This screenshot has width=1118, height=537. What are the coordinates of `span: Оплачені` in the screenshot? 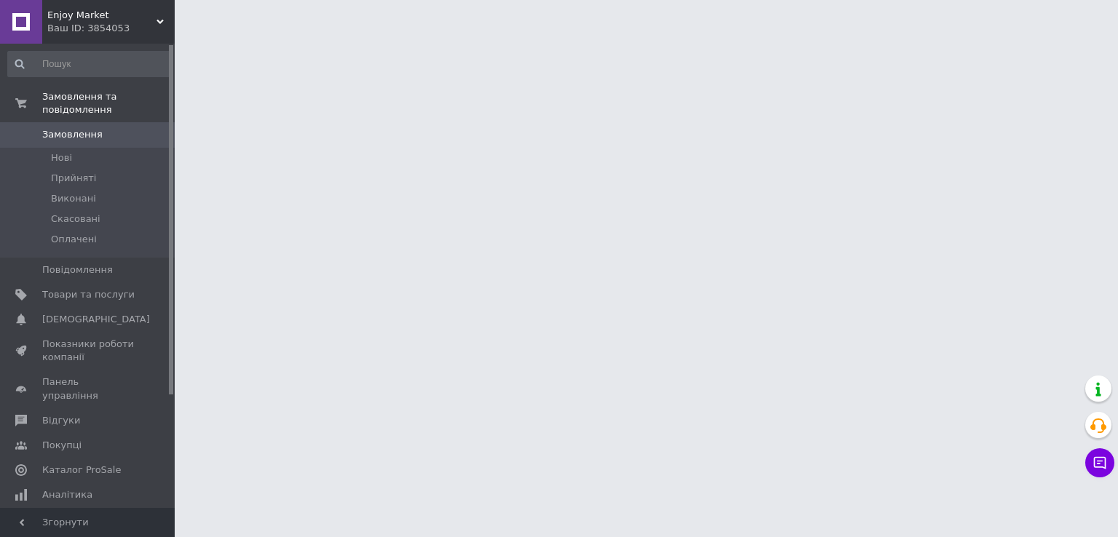 It's located at (73, 239).